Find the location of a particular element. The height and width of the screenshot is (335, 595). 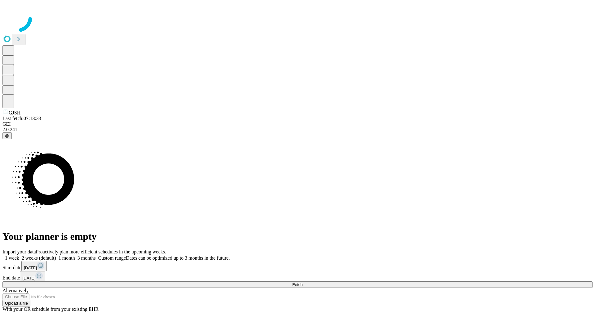

h1: Your planner is empty is located at coordinates (298, 236).